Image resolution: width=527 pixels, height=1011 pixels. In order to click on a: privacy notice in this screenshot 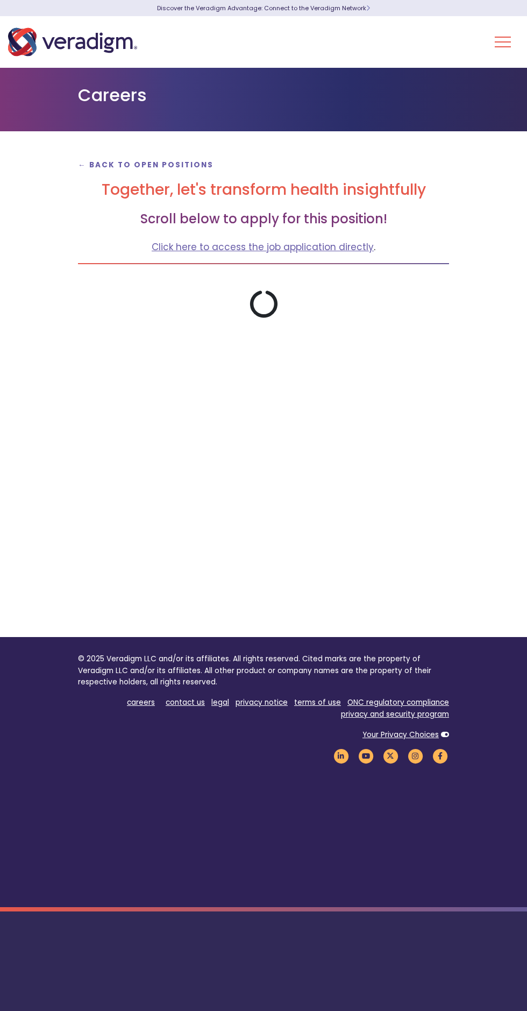, I will do `click(262, 702)`.